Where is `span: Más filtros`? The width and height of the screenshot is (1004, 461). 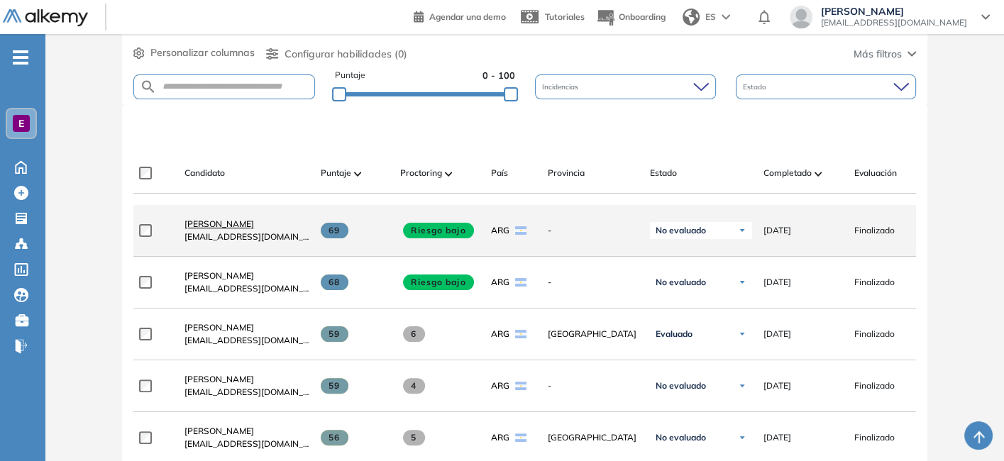 span: Más filtros is located at coordinates (878, 54).